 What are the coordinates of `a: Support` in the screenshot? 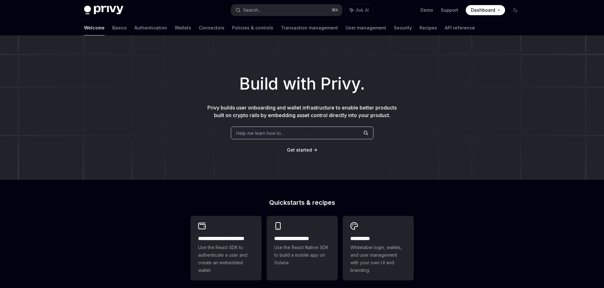 It's located at (449, 10).